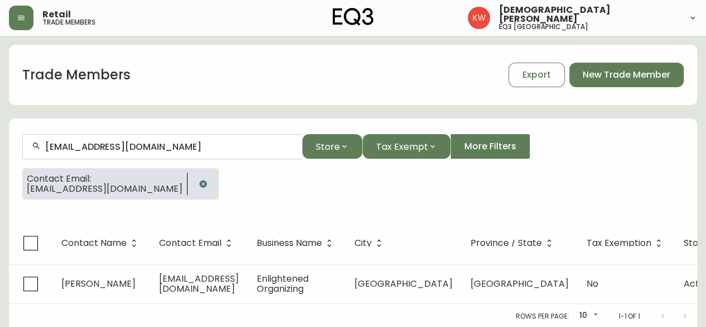 This screenshot has width=706, height=327. I want to click on span: Tax Exempt, so click(402, 146).